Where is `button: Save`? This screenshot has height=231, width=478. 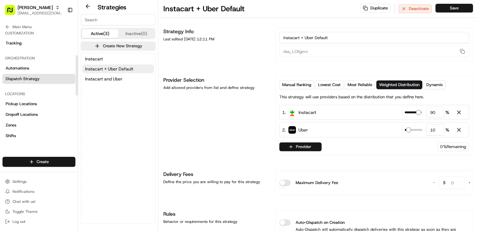 button: Save is located at coordinates (455, 8).